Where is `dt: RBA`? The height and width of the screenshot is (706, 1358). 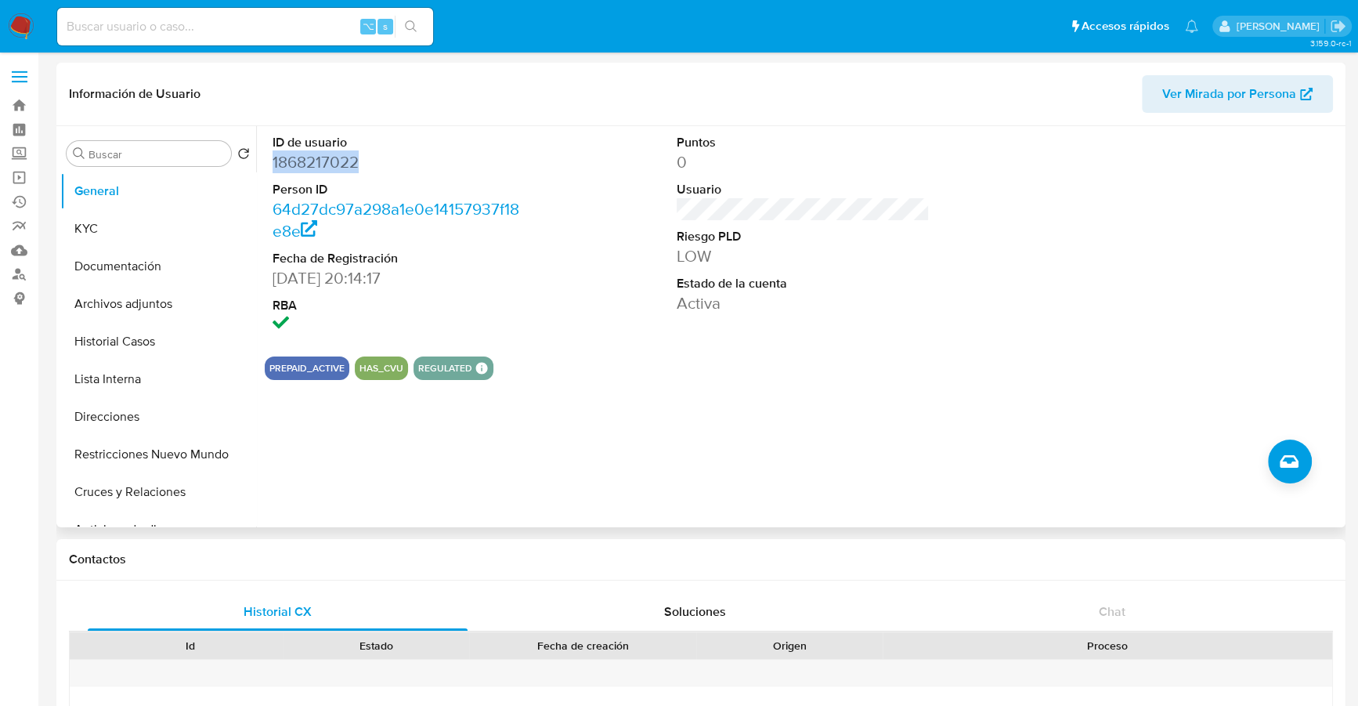
dt: RBA is located at coordinates (399, 305).